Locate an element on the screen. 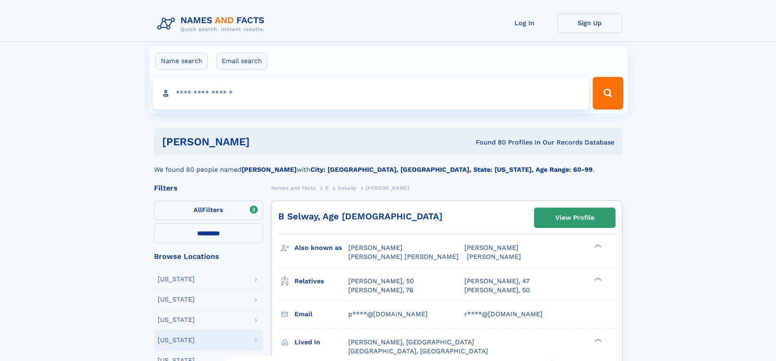 This screenshot has width=776, height=361. span: S is located at coordinates (327, 188).